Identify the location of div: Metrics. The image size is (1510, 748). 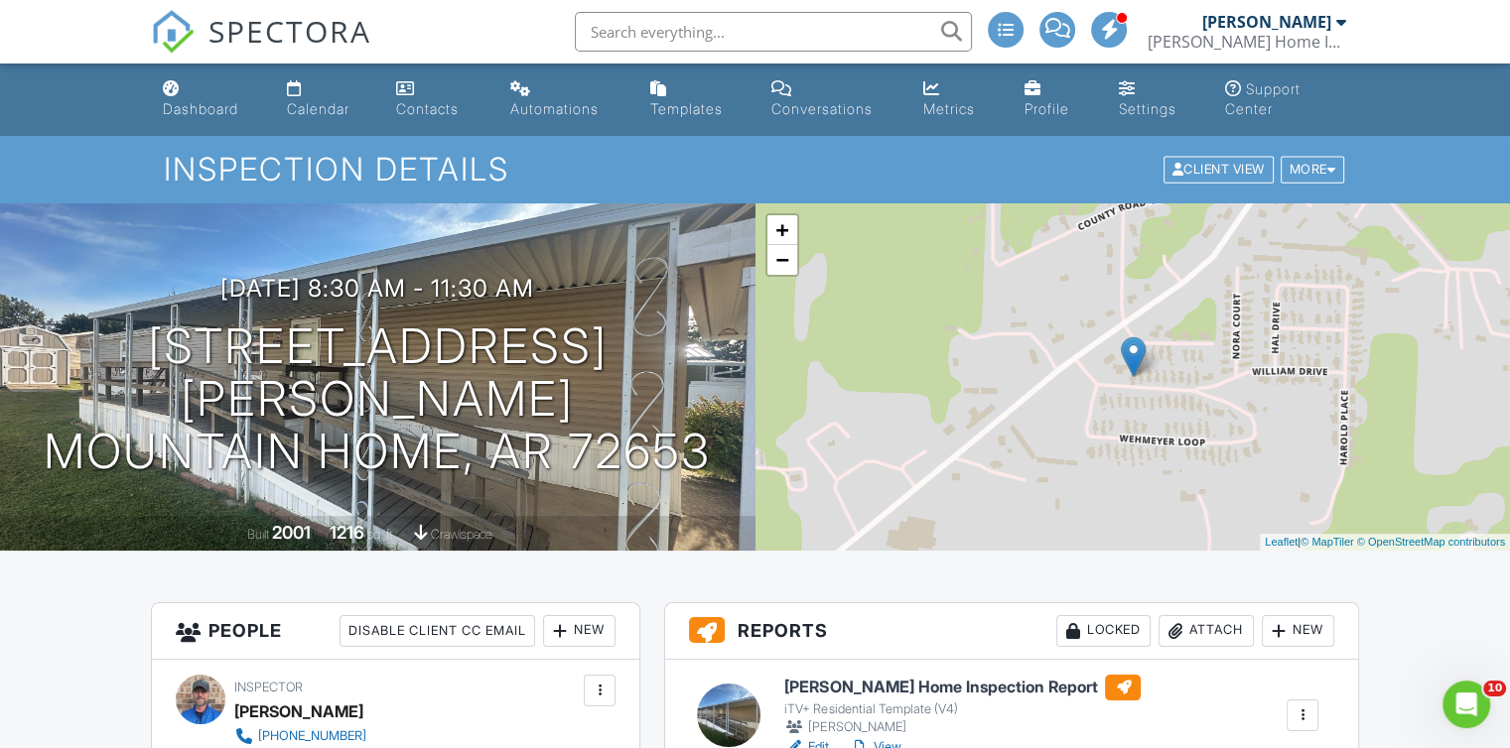
(949, 108).